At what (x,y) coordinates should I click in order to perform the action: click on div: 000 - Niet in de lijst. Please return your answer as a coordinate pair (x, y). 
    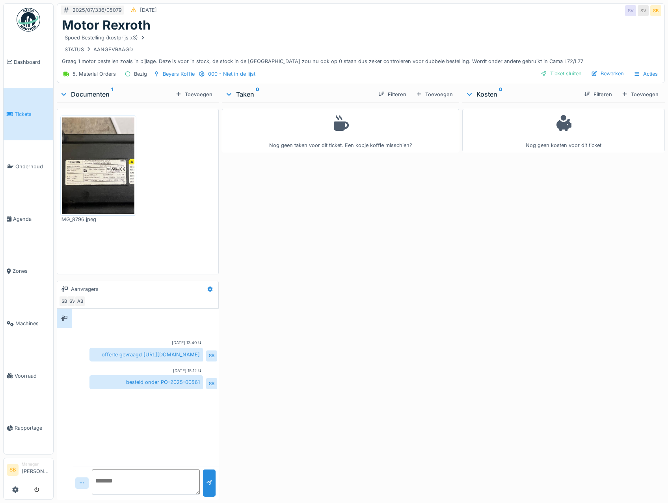
    Looking at the image, I should click on (232, 74).